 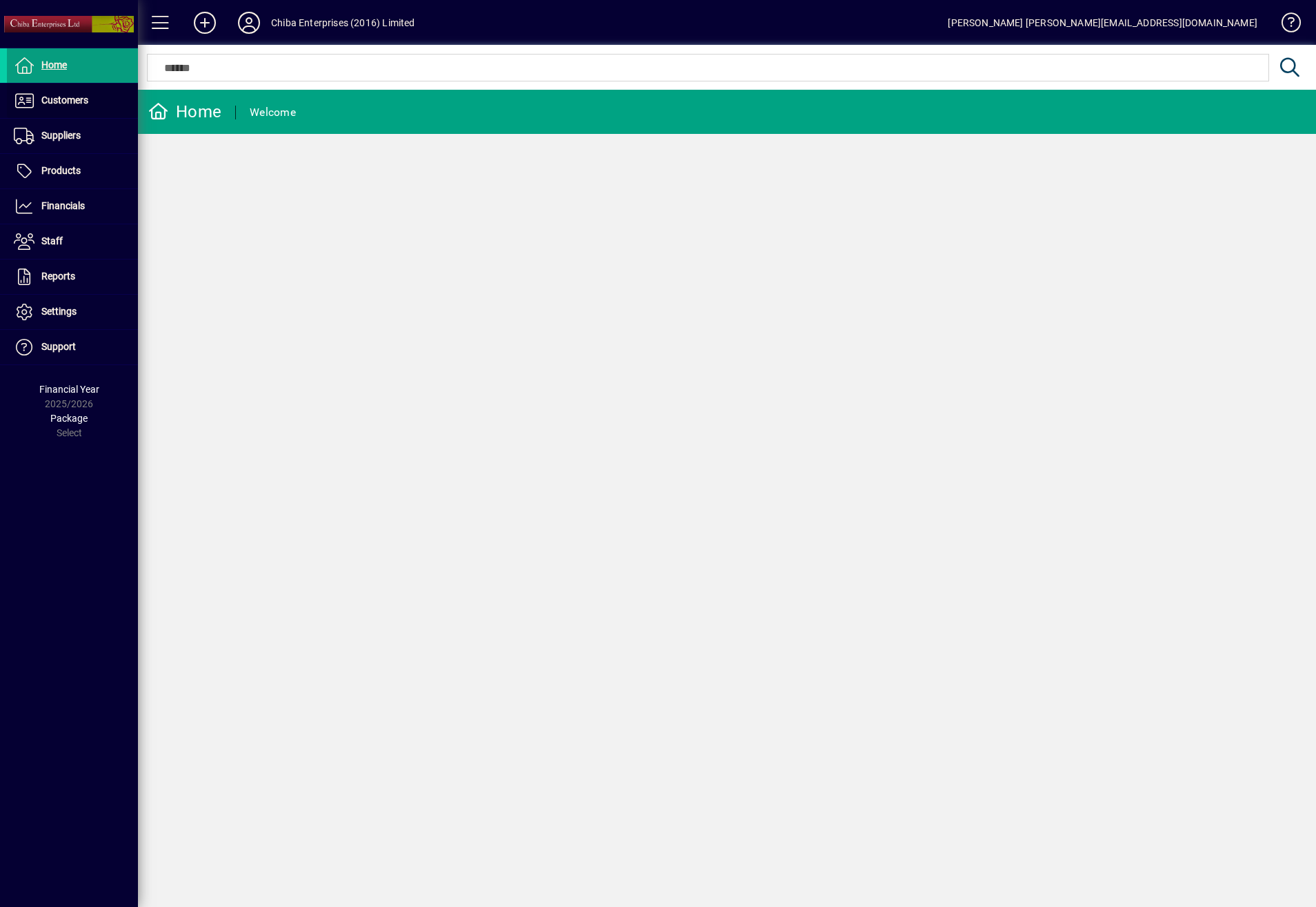 I want to click on span: Financials, so click(x=63, y=205).